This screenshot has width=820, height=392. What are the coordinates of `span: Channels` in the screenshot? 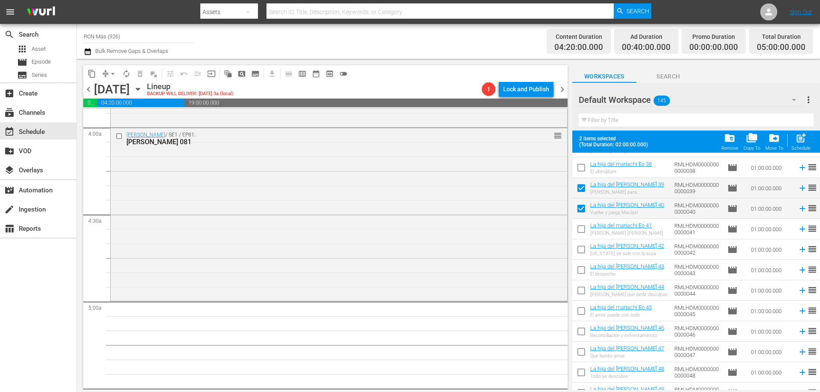 It's located at (9, 113).